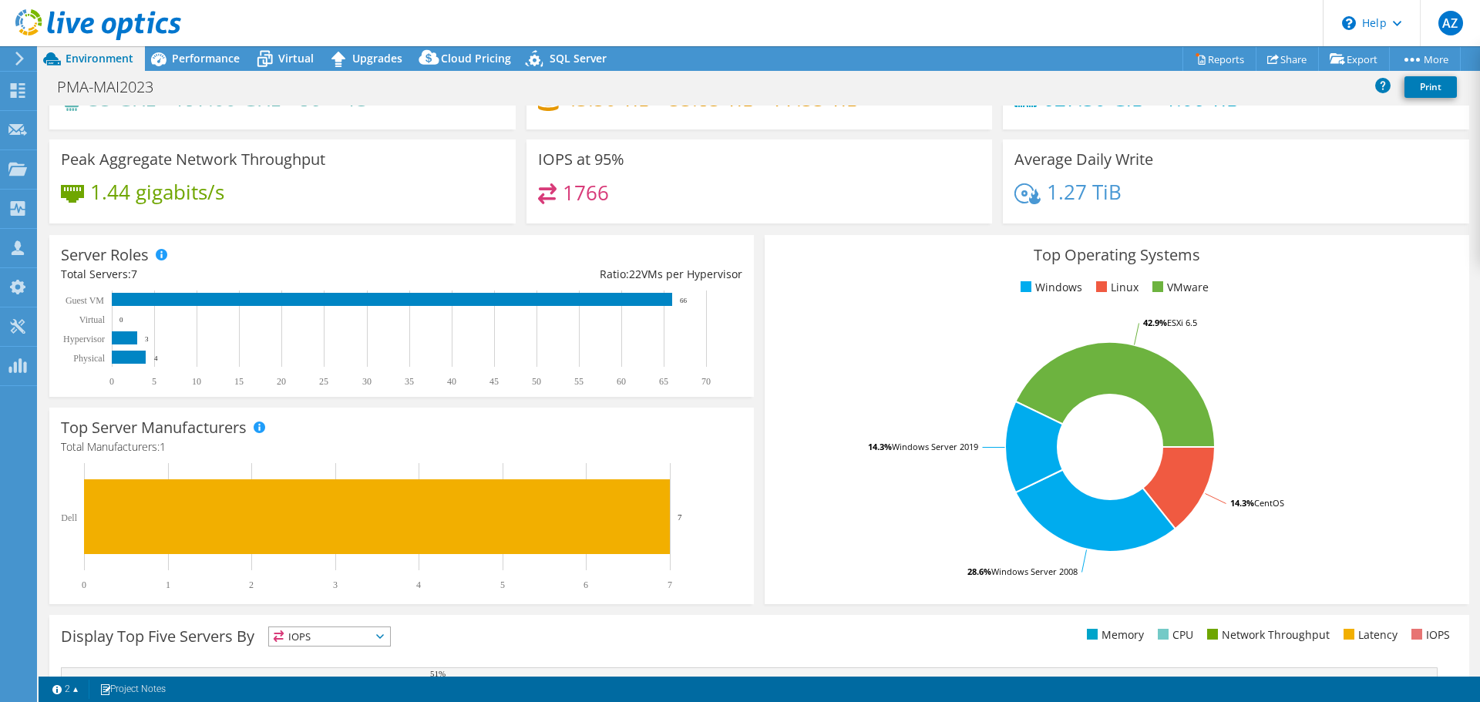 The image size is (1480, 702). What do you see at coordinates (684, 301) in the screenshot?
I see `text: 66` at bounding box center [684, 301].